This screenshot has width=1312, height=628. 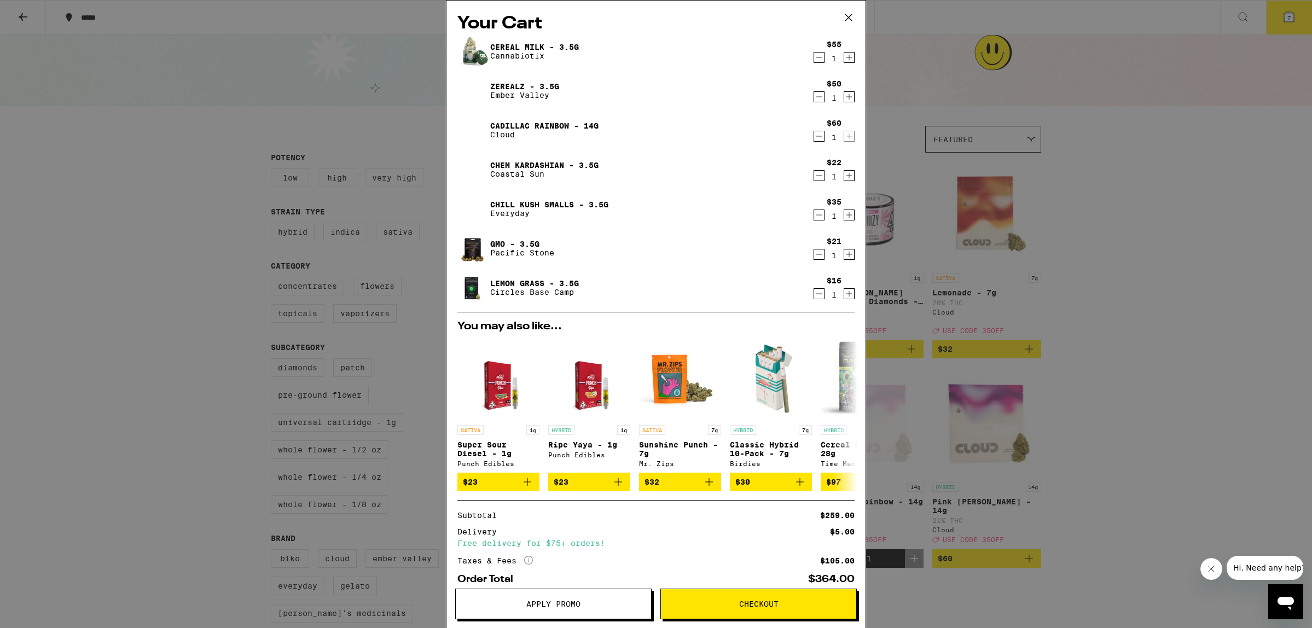 I want to click on p: Cereal Milk - 28g, so click(x=862, y=449).